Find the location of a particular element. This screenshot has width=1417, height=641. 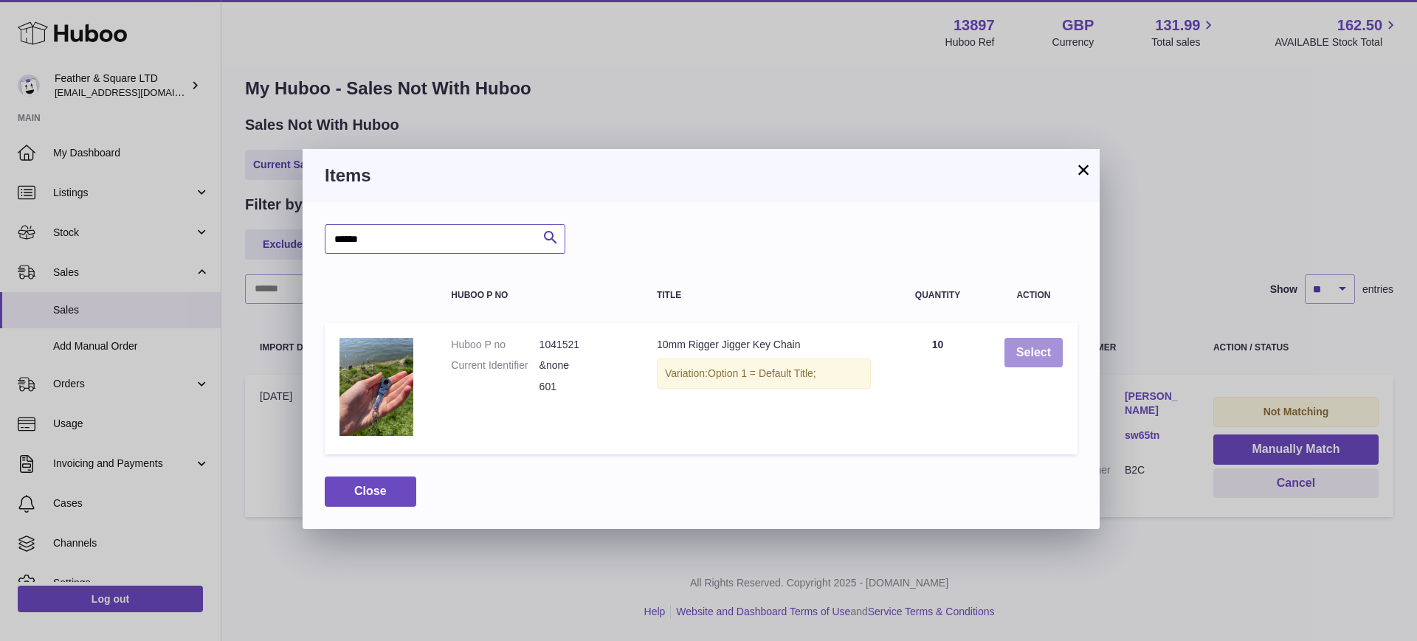

th: Quantity is located at coordinates (937, 295).